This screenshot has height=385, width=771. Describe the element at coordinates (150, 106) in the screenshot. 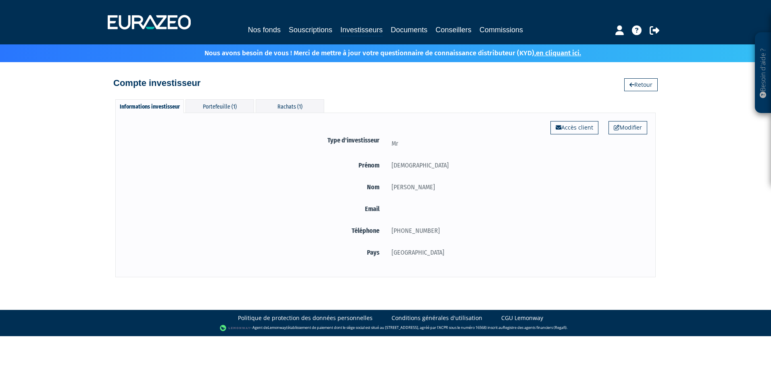

I see `div: Informations investisseur` at that location.